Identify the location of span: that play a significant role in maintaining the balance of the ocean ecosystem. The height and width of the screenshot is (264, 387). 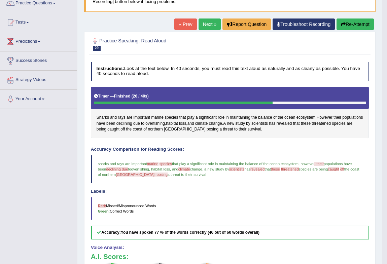
(235, 164).